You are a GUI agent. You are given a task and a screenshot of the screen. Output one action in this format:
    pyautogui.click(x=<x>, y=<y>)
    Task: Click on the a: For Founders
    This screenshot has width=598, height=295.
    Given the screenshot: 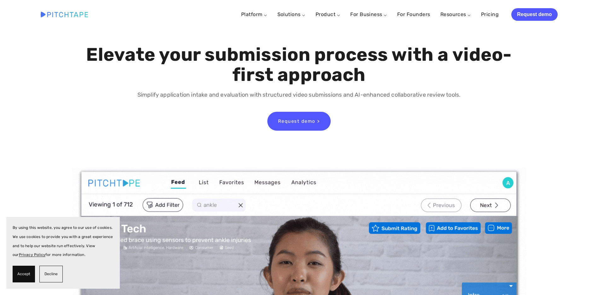 What is the action you would take?
    pyautogui.click(x=414, y=15)
    